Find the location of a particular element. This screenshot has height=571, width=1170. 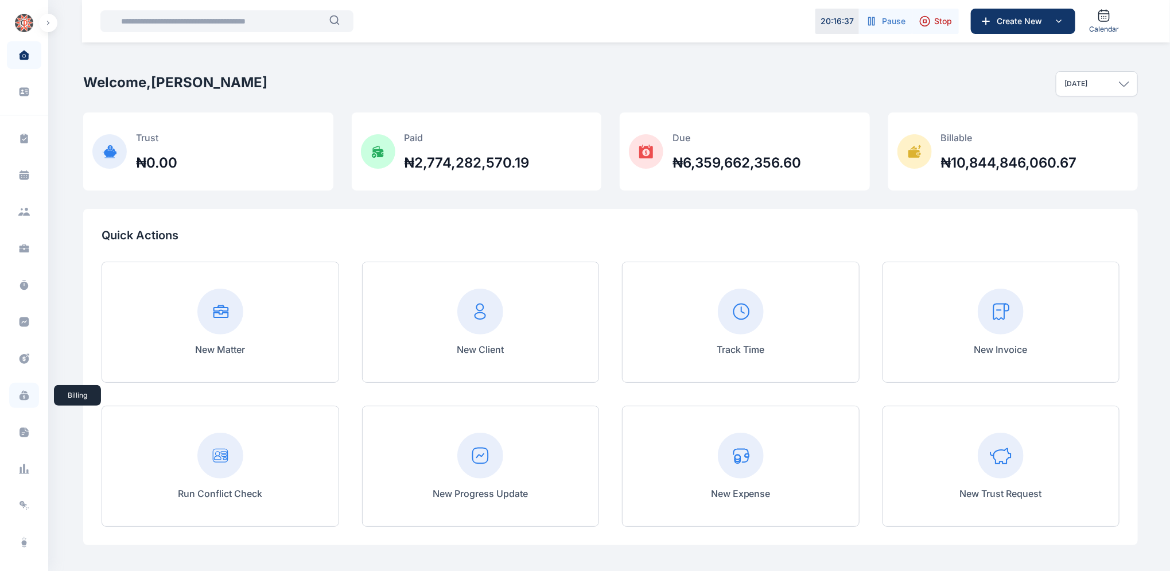

span: Calendar is located at coordinates (1104, 29).